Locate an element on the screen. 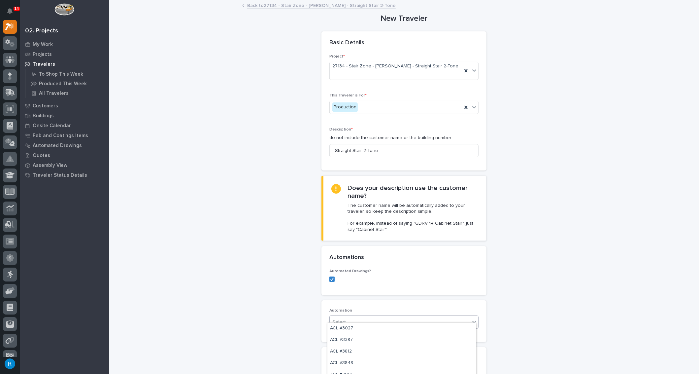 This screenshot has height=374, width=699. span: This Traveler is For is located at coordinates (348, 95).